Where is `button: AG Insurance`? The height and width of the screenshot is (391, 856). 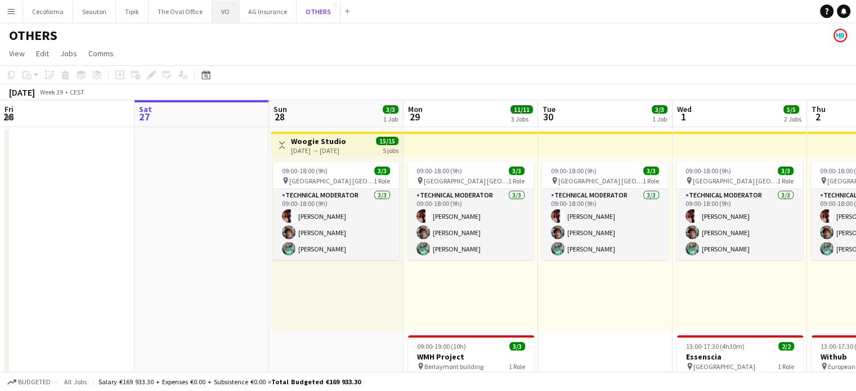
button: AG Insurance is located at coordinates (268, 11).